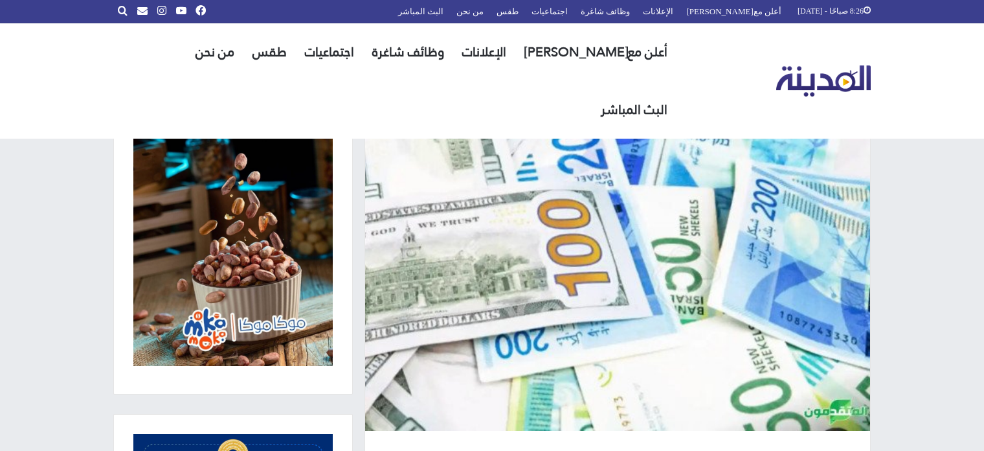  I want to click on a: من نحن, so click(215, 52).